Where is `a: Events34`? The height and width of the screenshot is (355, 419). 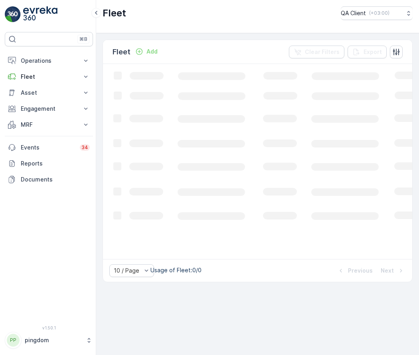 a: Events34 is located at coordinates (49, 147).